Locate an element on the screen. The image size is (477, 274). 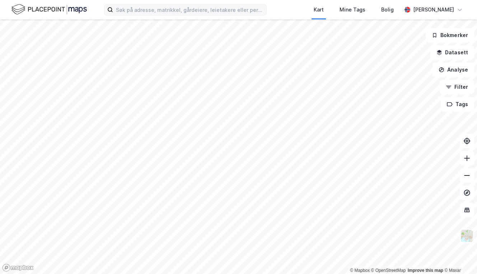
div: Bolig is located at coordinates (387, 10).